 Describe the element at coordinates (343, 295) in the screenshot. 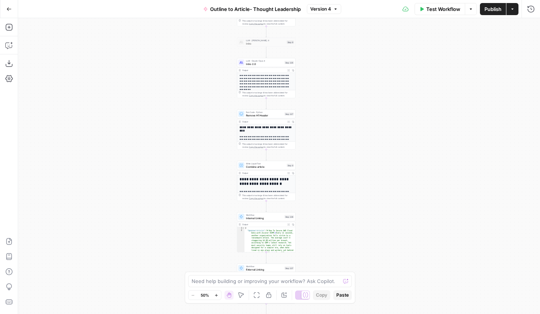

I see `button: Paste` at that location.